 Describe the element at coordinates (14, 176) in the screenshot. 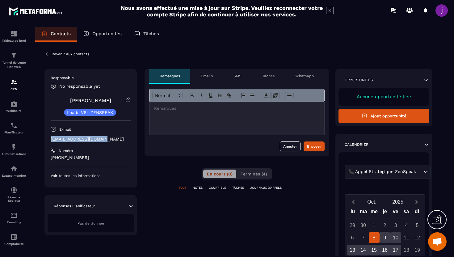

I see `p: Espace membre` at that location.